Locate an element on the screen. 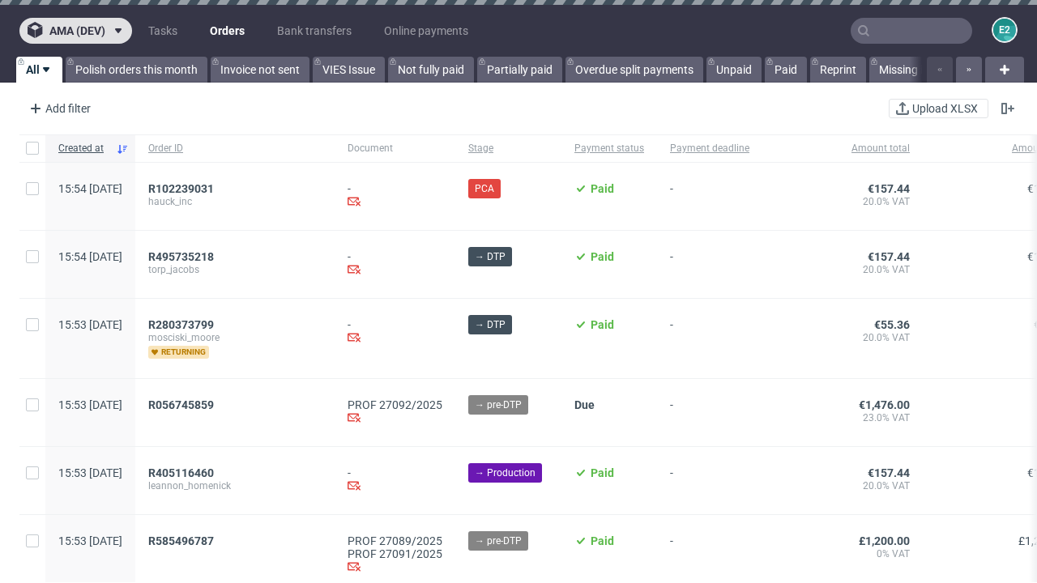  span: Upload XLSX is located at coordinates (944, 109).